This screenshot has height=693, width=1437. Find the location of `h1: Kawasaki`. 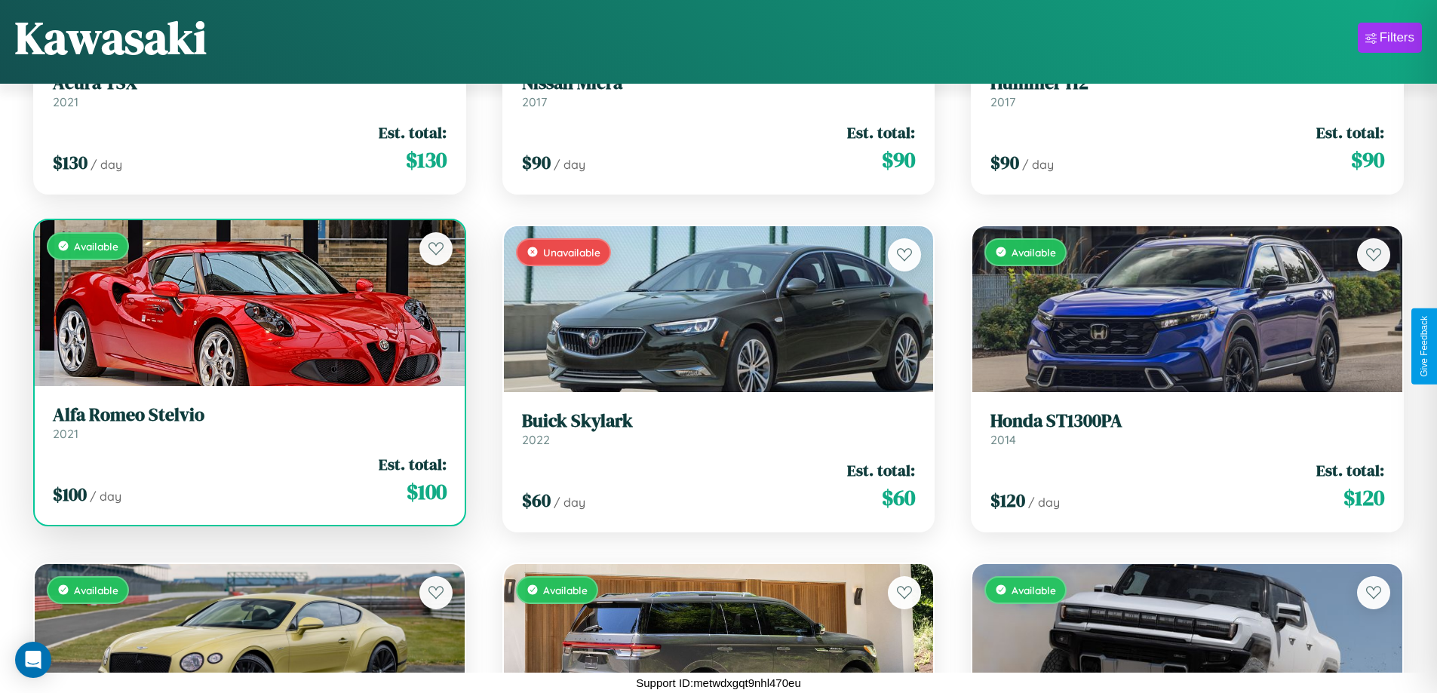

h1: Kawasaki is located at coordinates (111, 38).